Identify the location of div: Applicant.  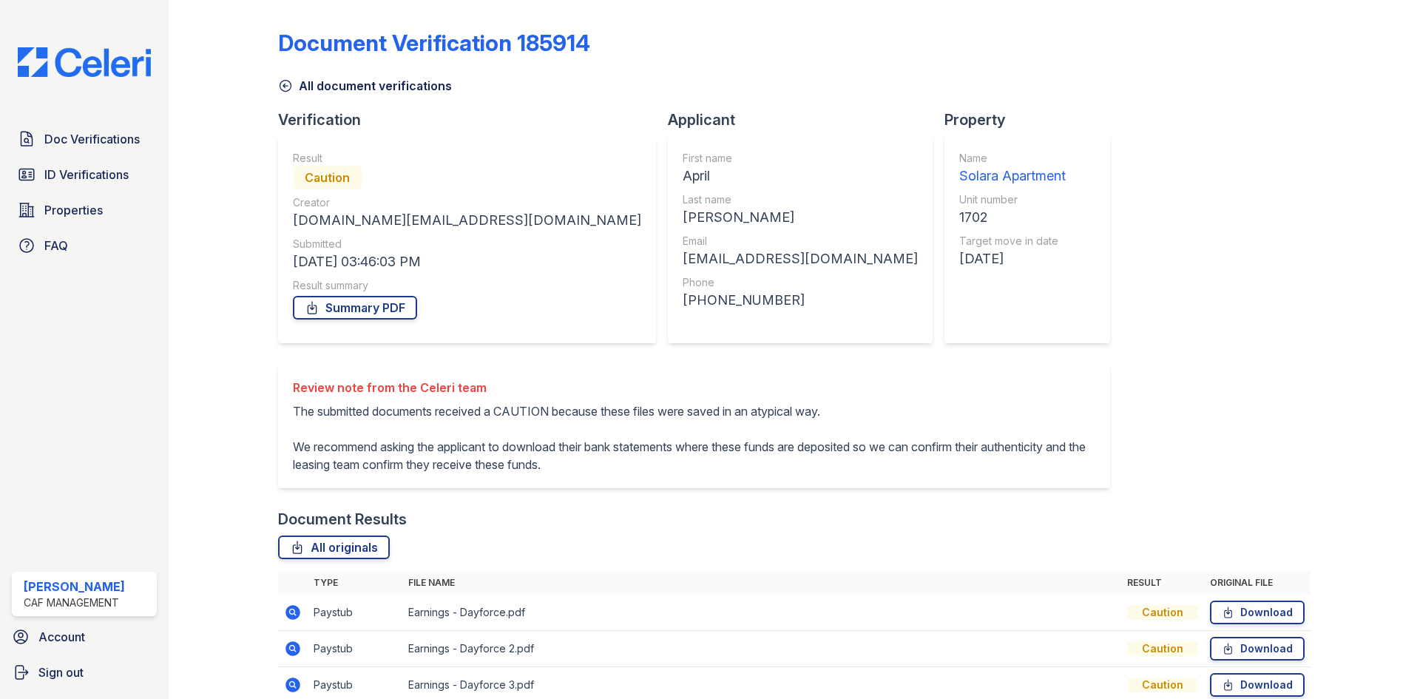
(806, 120).